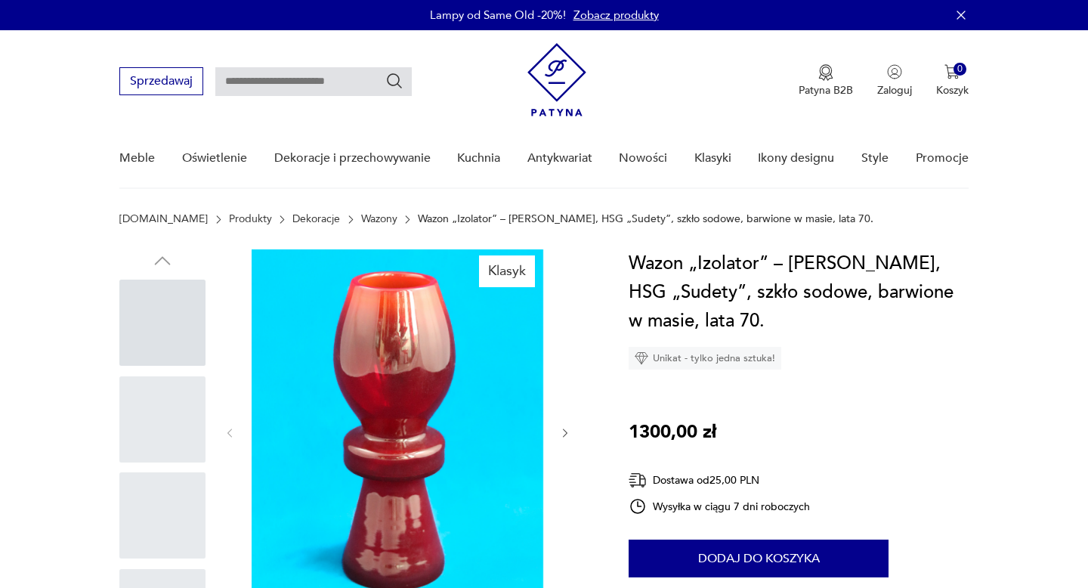 Image resolution: width=1088 pixels, height=588 pixels. Describe the element at coordinates (952, 72) in the screenshot. I see `img: Ikona koszyka` at that location.